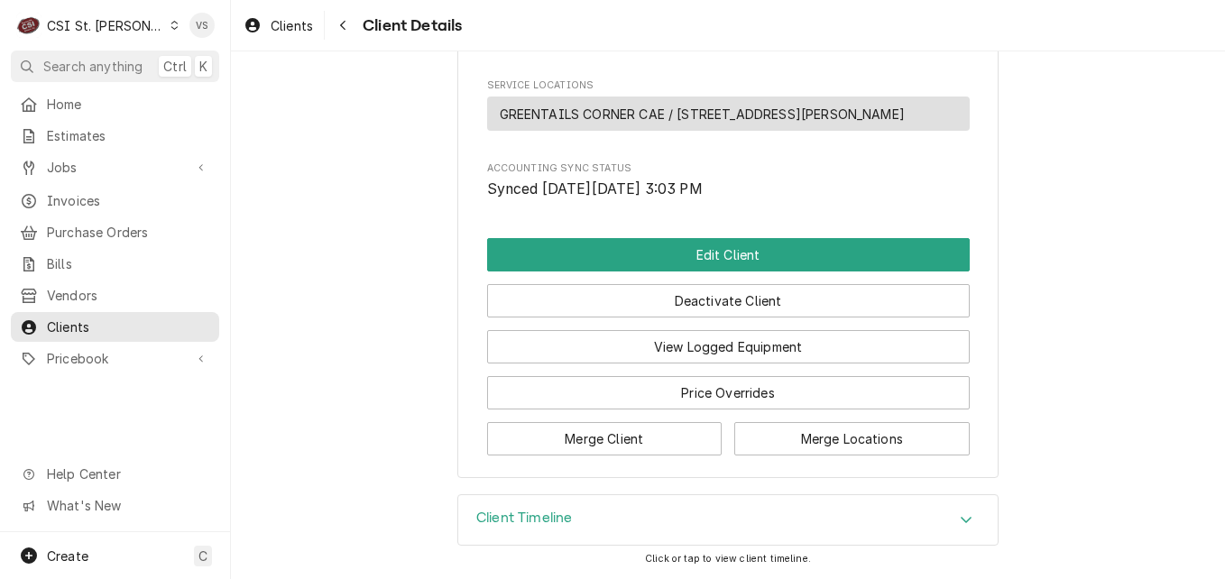  I want to click on div: C, so click(29, 25).